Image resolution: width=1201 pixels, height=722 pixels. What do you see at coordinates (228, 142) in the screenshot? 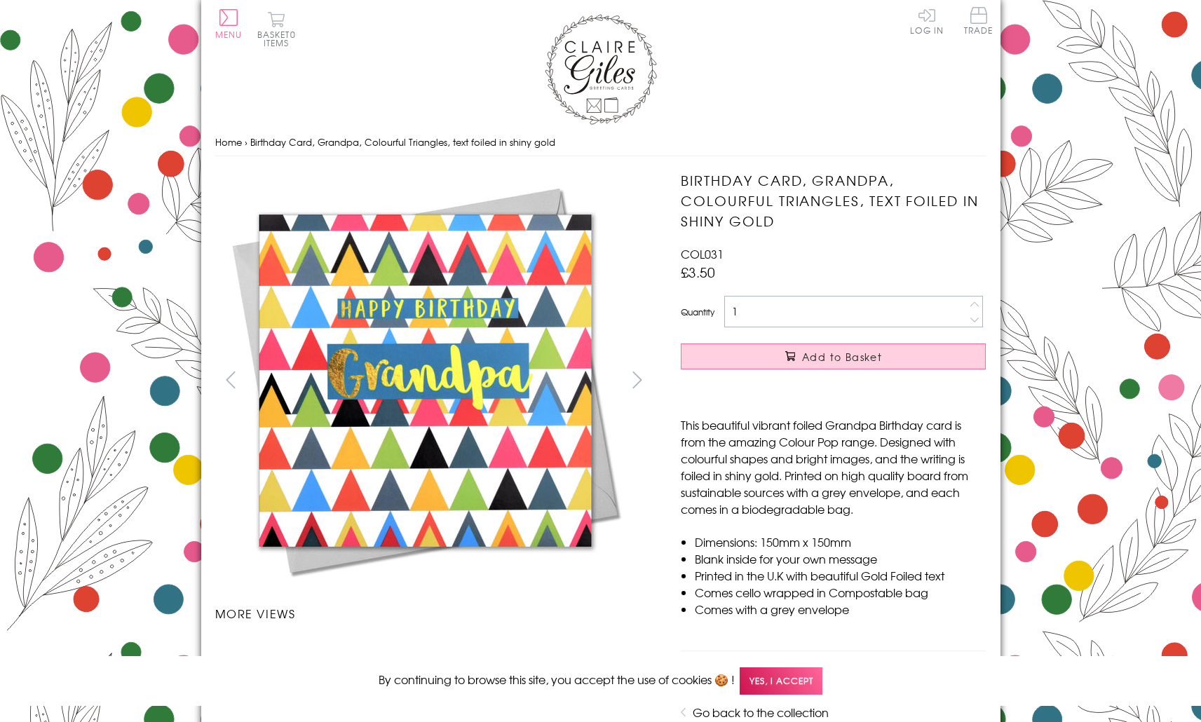
I see `a: Home` at bounding box center [228, 142].